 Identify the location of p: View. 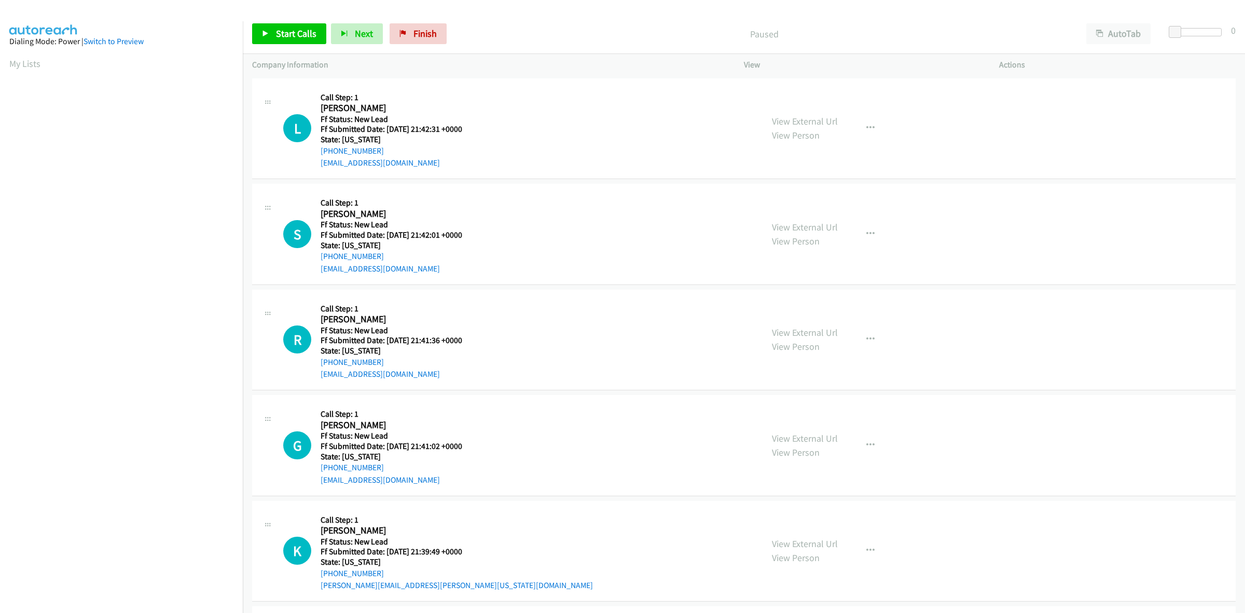
(862, 65).